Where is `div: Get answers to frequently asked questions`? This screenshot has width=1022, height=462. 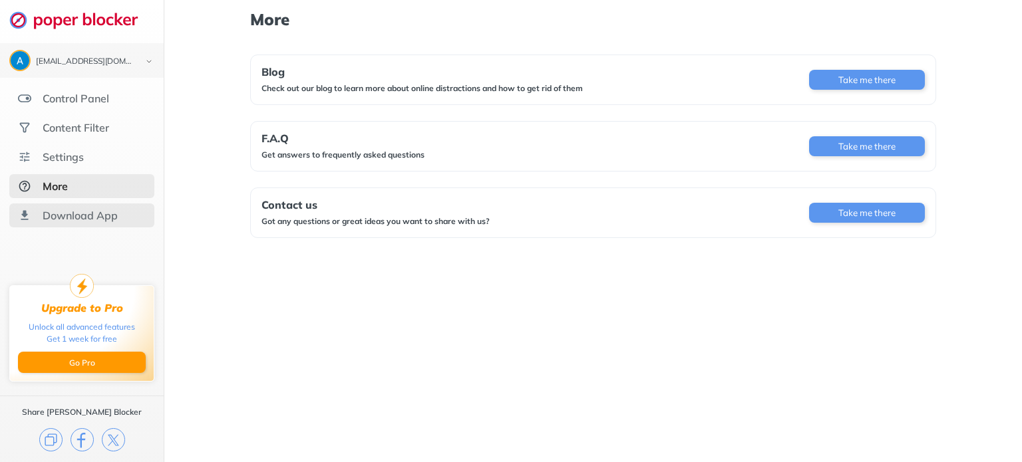
div: Get answers to frequently asked questions is located at coordinates (343, 155).